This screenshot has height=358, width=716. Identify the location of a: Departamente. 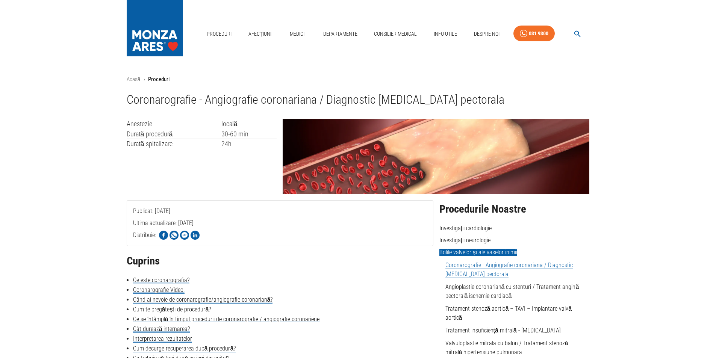
(340, 34).